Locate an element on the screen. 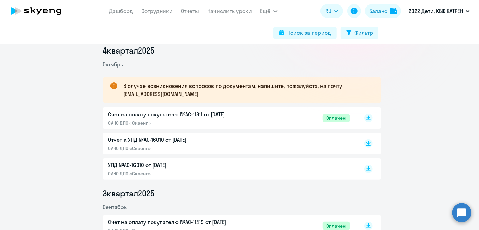 The width and height of the screenshot is (479, 230). button: RU is located at coordinates (332, 11).